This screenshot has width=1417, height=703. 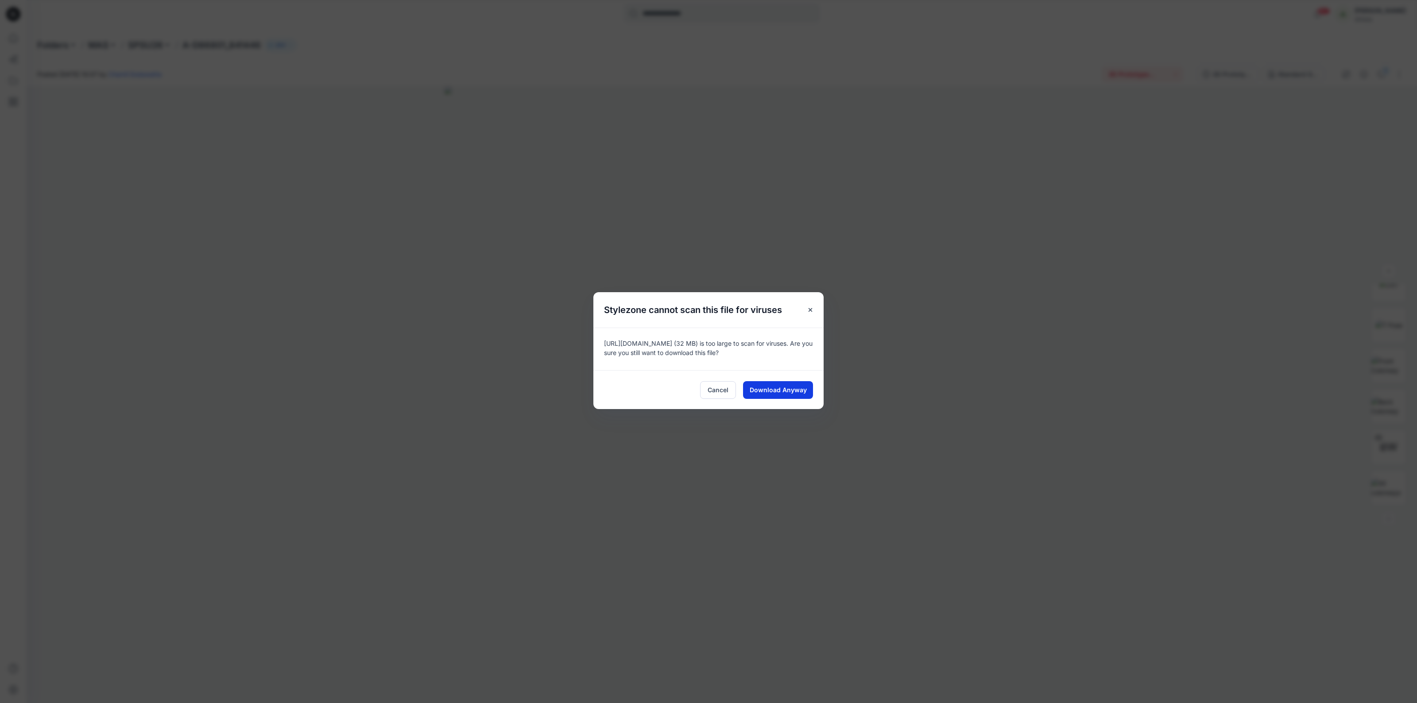 I want to click on button: Cancel, so click(x=718, y=390).